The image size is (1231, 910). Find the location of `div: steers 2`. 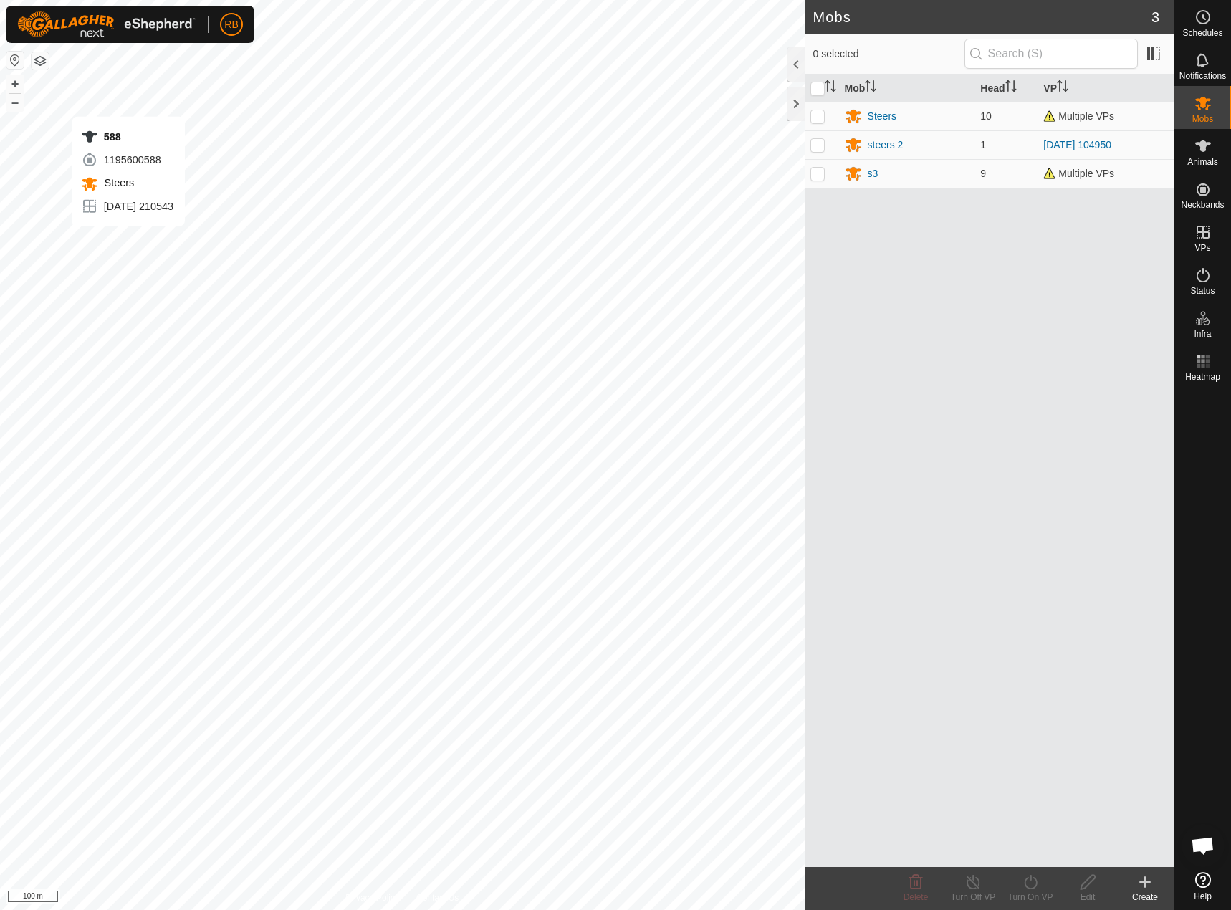

div: steers 2 is located at coordinates (886, 145).